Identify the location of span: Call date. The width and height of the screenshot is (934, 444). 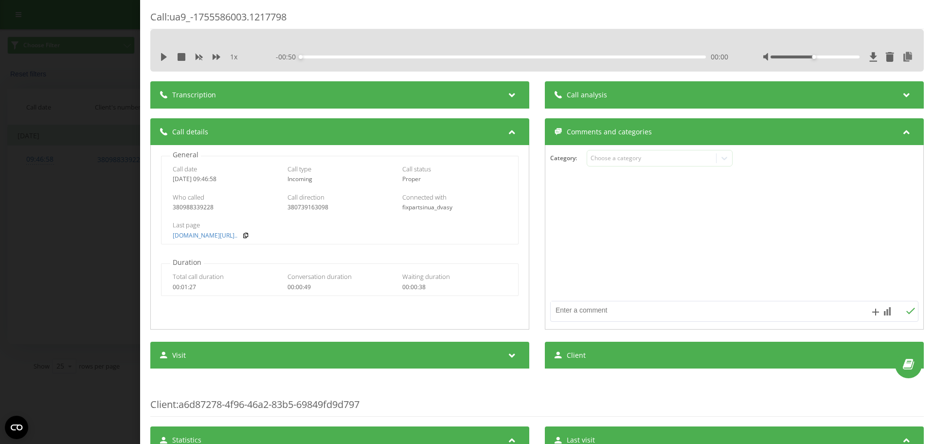
(185, 169).